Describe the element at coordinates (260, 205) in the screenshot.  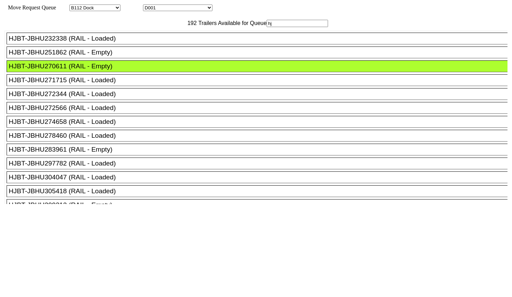
I see `div: HJBT-JBHU309312 (RAIL - Empty)` at that location.